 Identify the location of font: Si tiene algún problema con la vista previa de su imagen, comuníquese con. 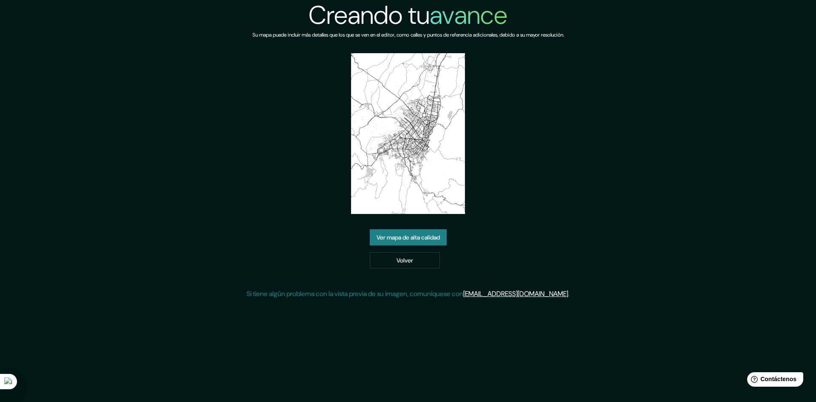
(355, 293).